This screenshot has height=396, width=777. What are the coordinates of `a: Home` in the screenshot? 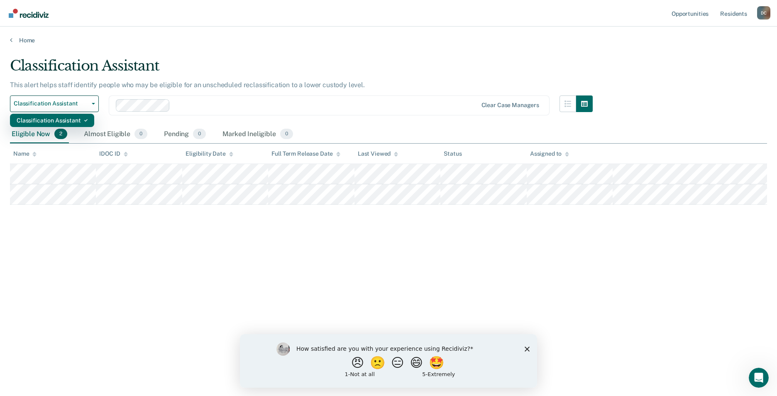 It's located at (388, 40).